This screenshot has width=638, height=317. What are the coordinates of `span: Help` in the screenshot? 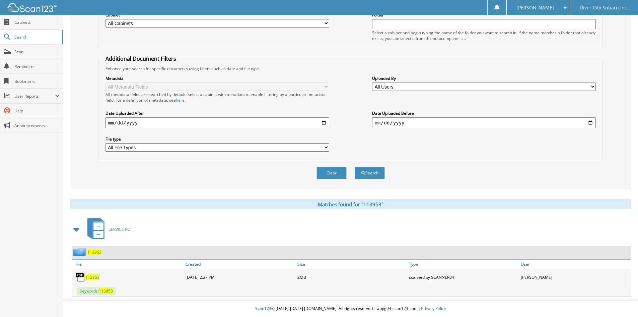 It's located at (37, 111).